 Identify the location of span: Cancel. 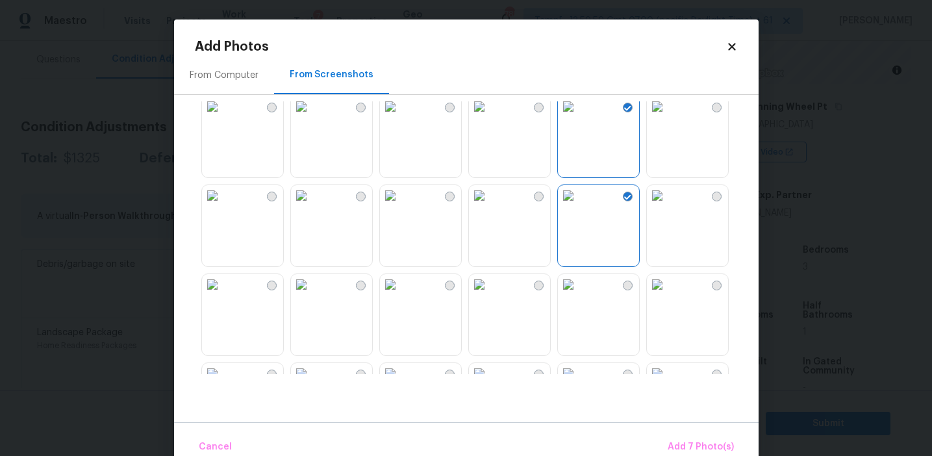
(215, 447).